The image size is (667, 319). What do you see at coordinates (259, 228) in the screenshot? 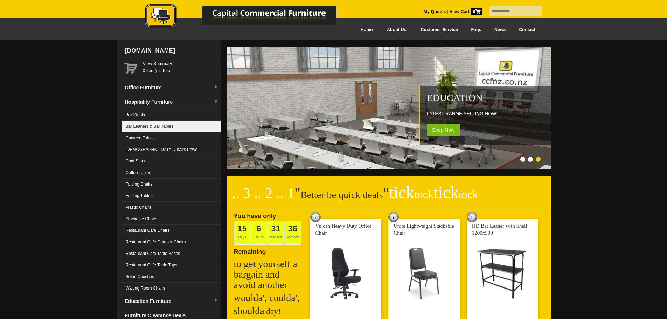
I see `span: 6` at bounding box center [259, 228].